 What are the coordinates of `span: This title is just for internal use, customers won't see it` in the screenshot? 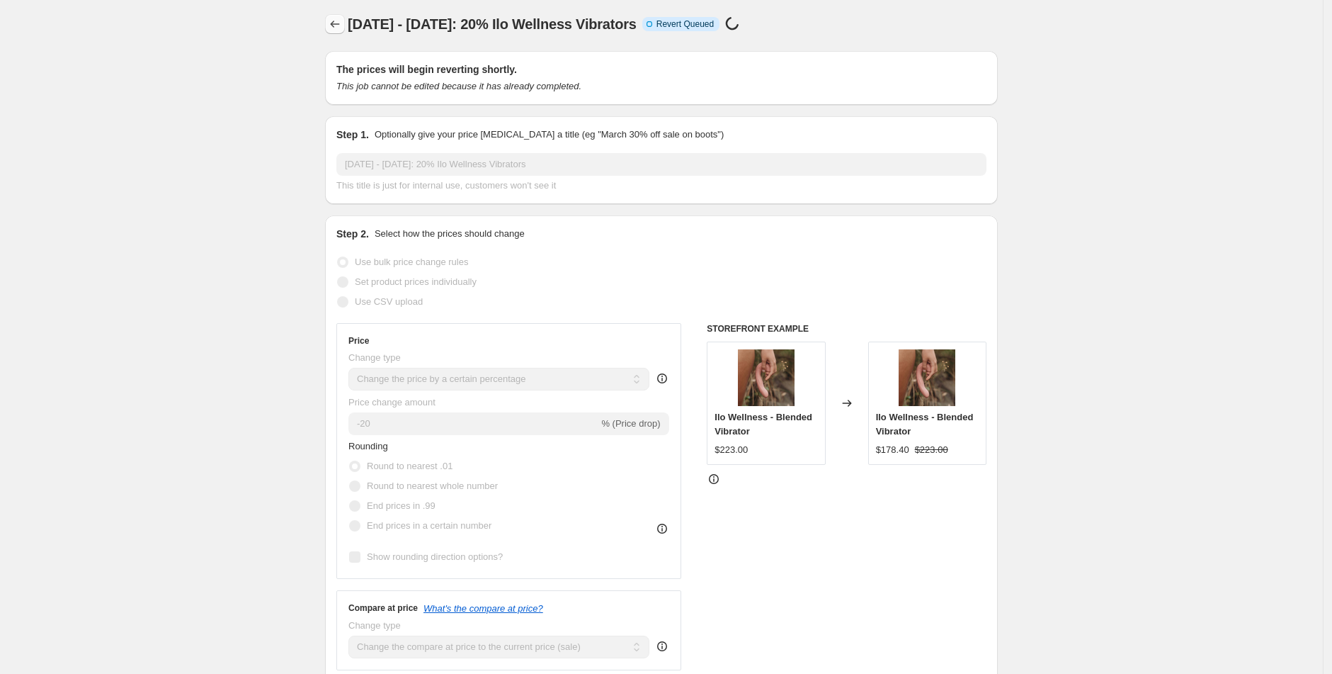 It's located at (446, 185).